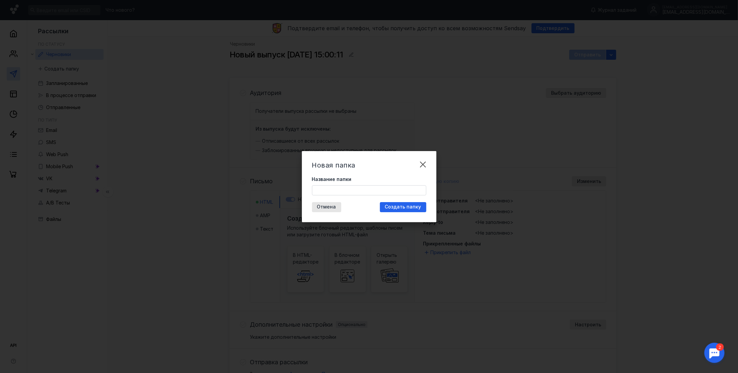  What do you see at coordinates (326, 207) in the screenshot?
I see `button: Отмена` at bounding box center [326, 207].